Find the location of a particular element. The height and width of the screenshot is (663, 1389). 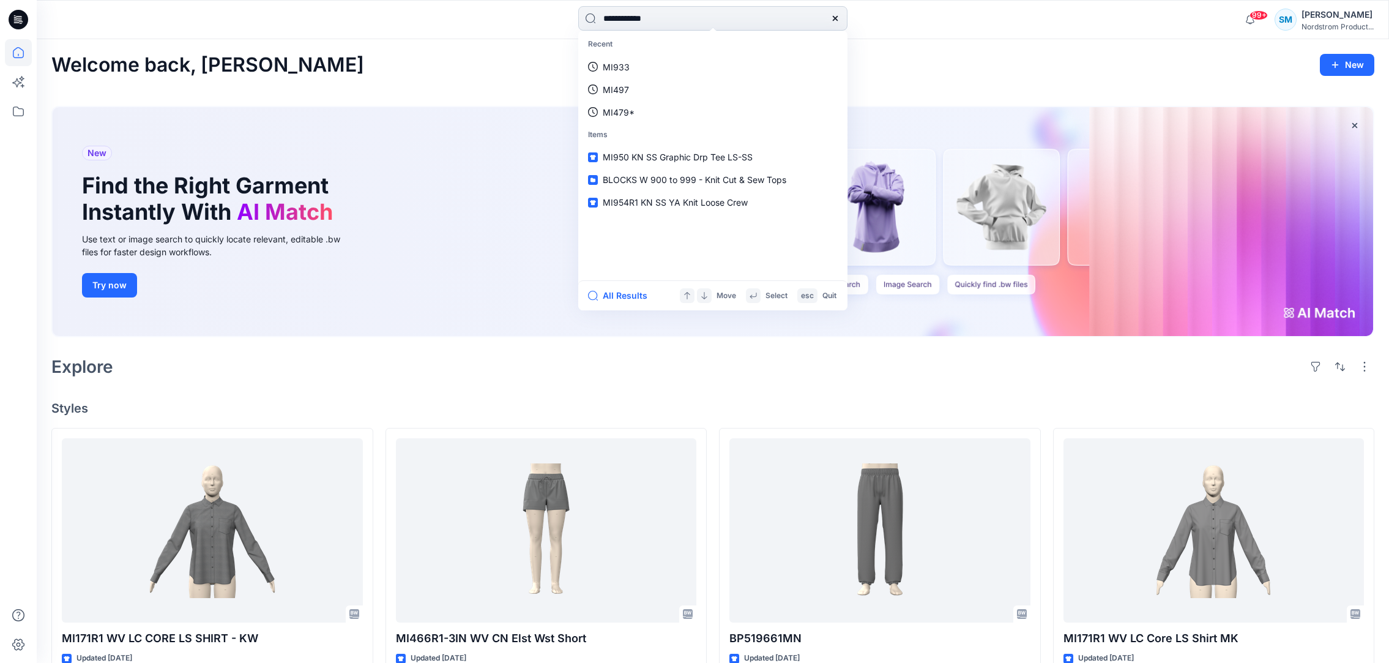

a: Try now is located at coordinates (110, 285).